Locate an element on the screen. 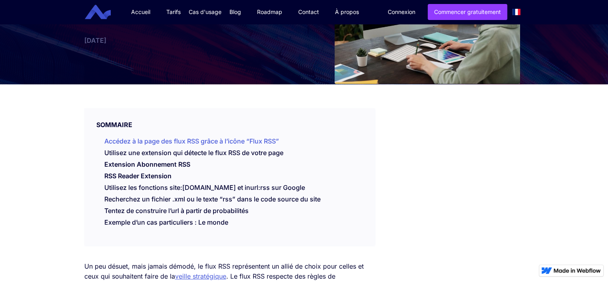 This screenshot has height=281, width=608. a: Extension Abonnement RSS is located at coordinates (147, 166).